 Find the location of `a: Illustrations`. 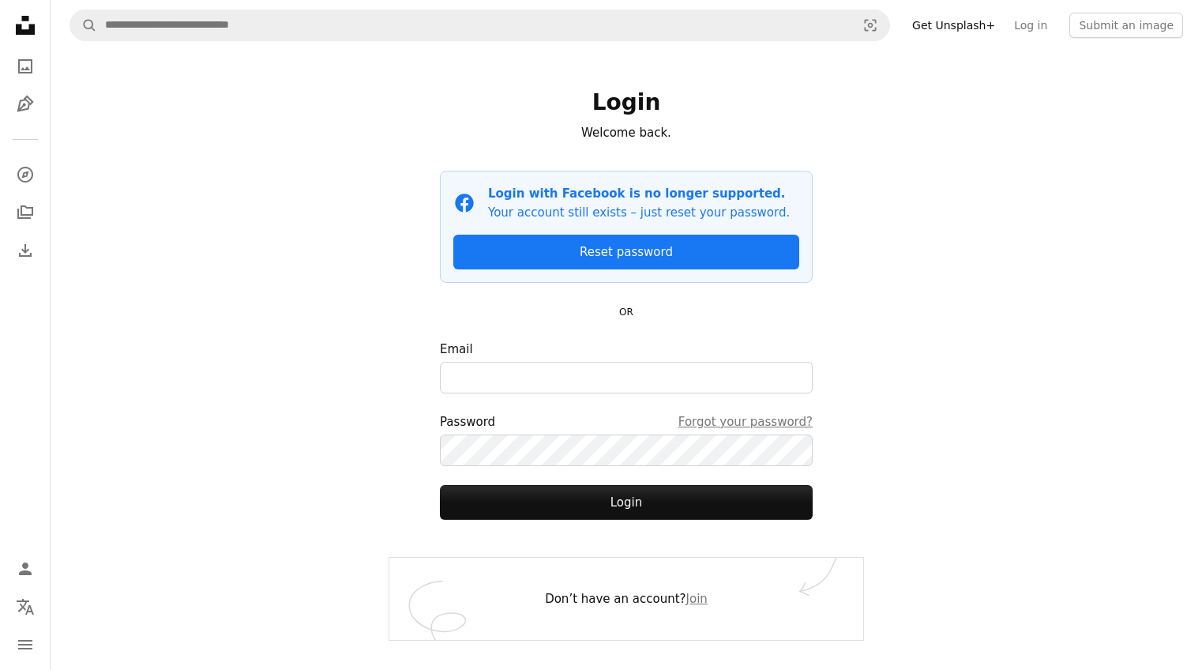

a: Illustrations is located at coordinates (25, 104).